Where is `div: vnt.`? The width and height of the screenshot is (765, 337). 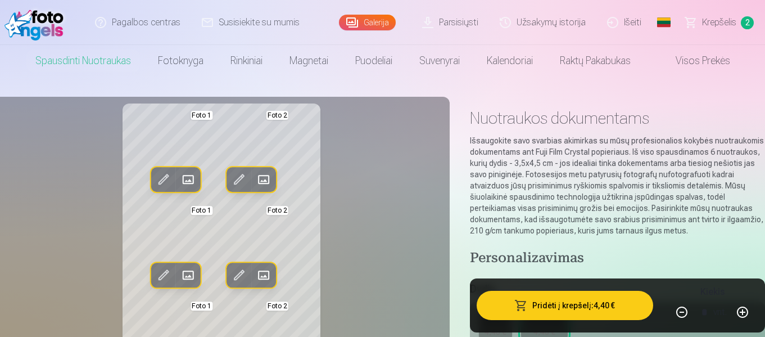 div: vnt. is located at coordinates (720, 312).